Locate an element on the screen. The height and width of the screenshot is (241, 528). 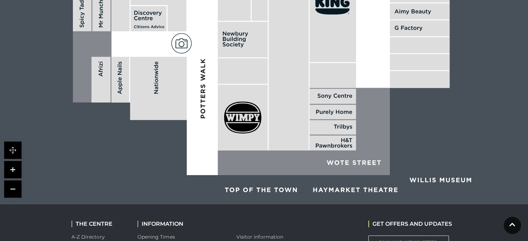
a: Visitor information is located at coordinates (260, 237).